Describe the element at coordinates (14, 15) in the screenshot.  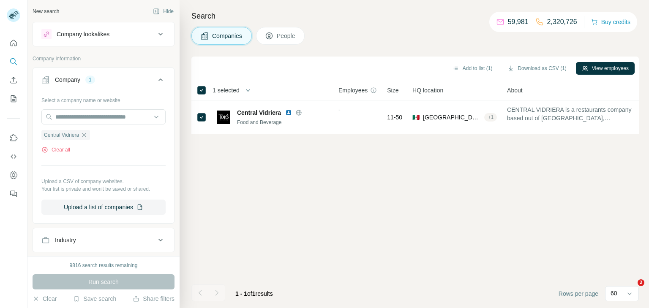
I see `img: Avatar` at that location.